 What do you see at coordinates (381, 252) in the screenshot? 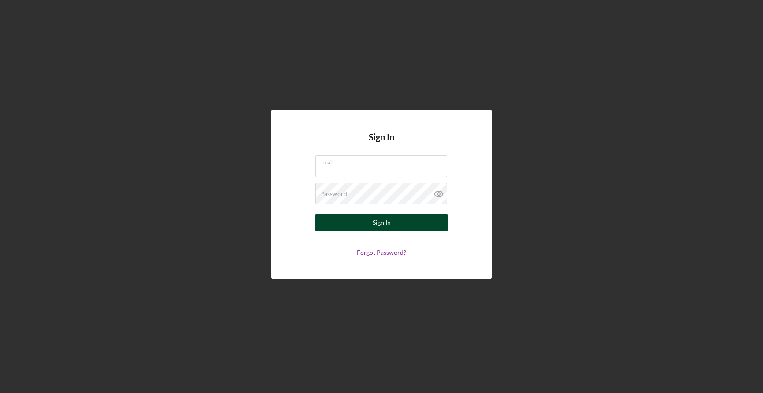
I see `a: Forgot Password?` at bounding box center [381, 252].